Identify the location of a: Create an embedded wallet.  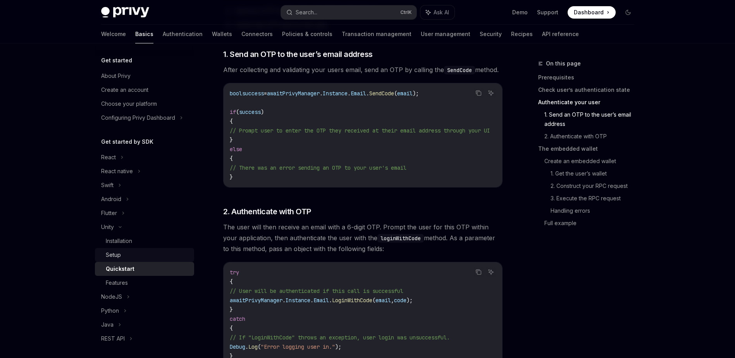
(592, 161).